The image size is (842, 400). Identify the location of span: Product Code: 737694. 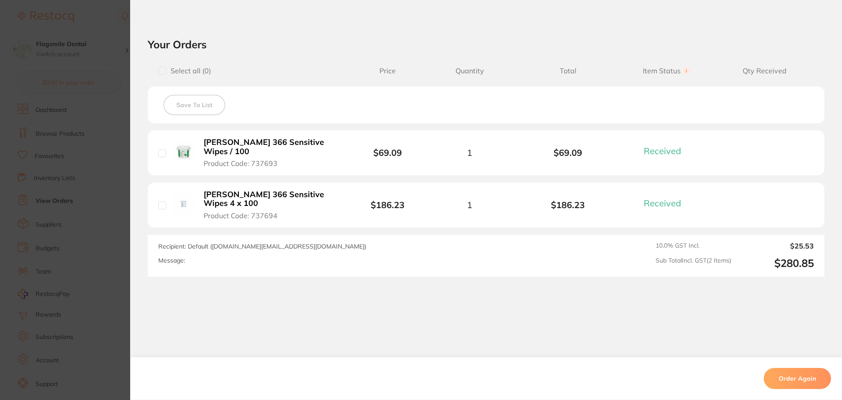
(240, 216).